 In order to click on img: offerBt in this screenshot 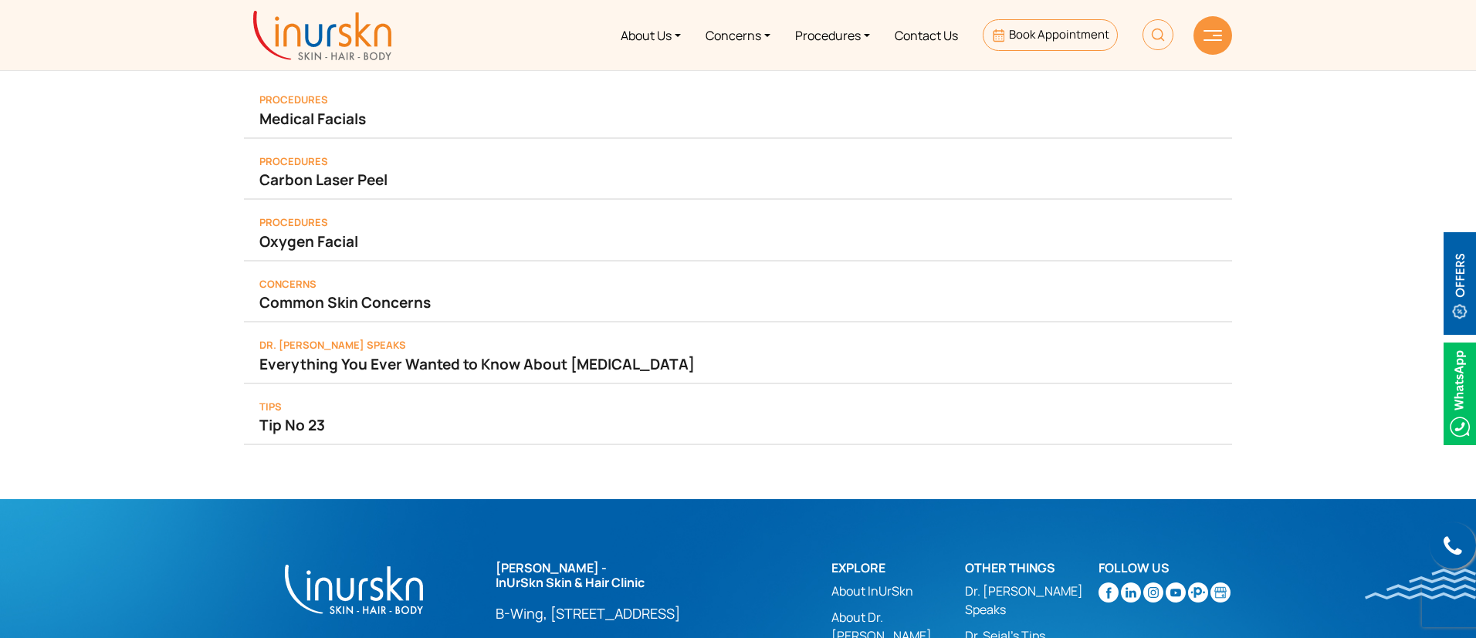, I will do `click(1460, 283)`.